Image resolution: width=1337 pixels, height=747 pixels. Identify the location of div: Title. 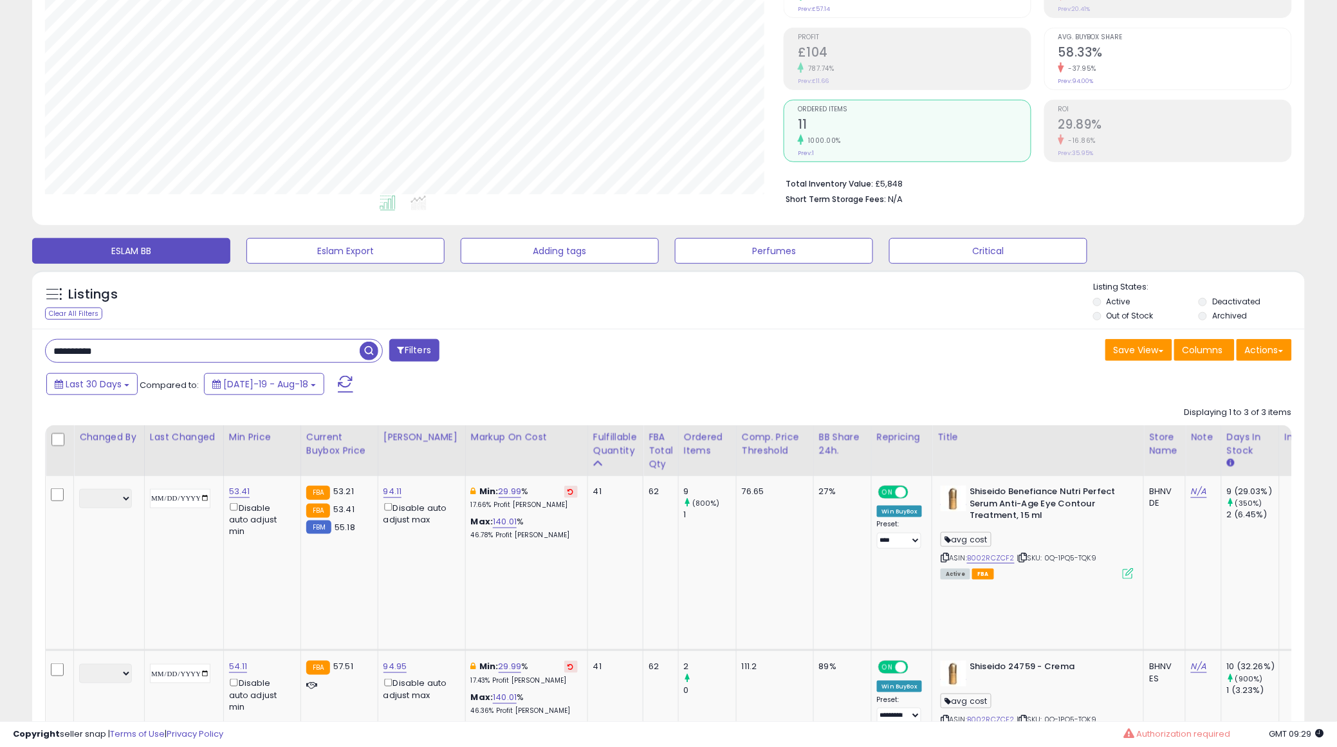
(1038, 437).